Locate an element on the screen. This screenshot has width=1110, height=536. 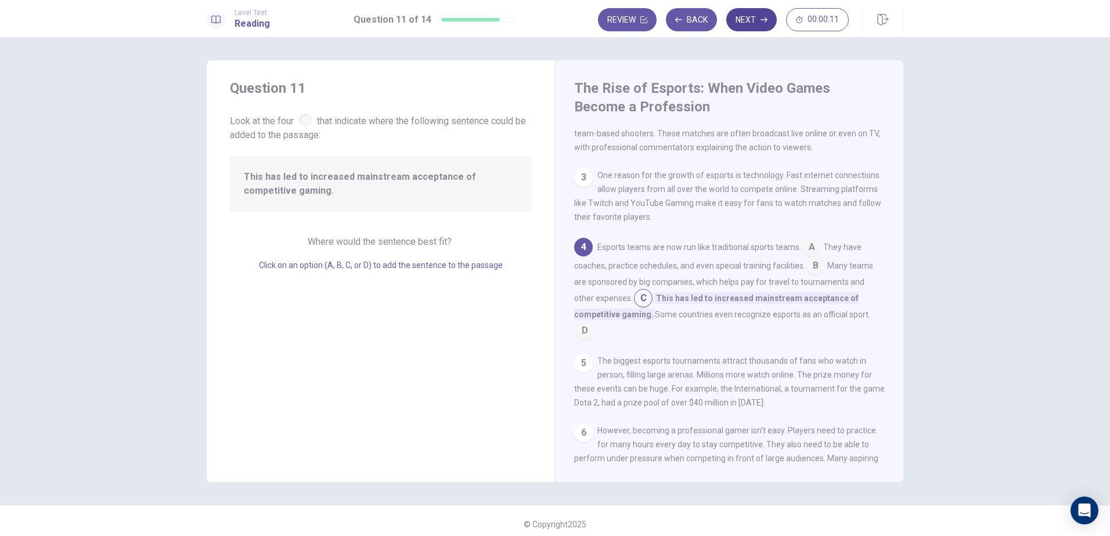
div: 6 is located at coordinates (584, 433).